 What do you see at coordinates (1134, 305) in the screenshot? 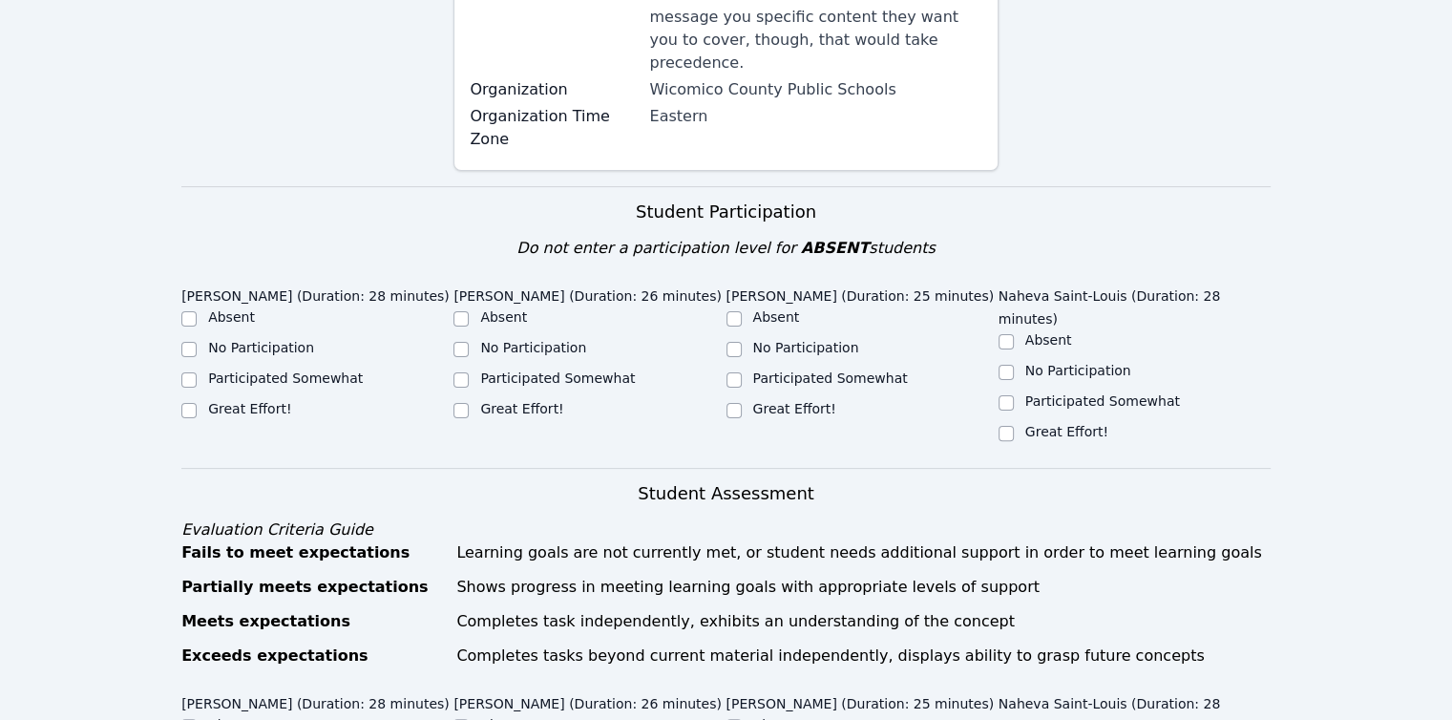
I see `legend: Naheva Saint-Louis (Duration: 28 minutes)` at bounding box center [1134, 305].